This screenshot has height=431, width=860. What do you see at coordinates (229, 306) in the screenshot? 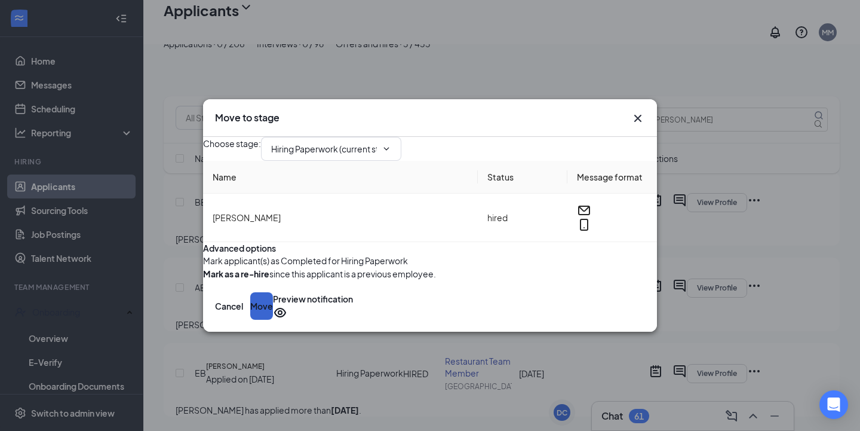
I see `button: Cancel` at bounding box center [229, 306].